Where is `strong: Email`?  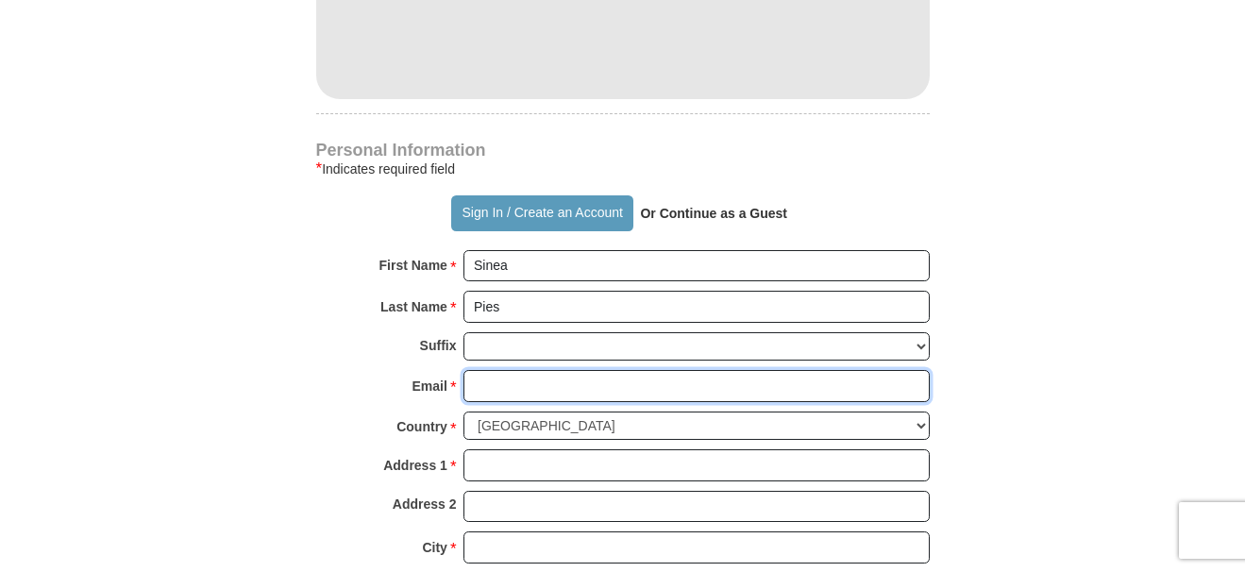
strong: Email is located at coordinates (429, 386).